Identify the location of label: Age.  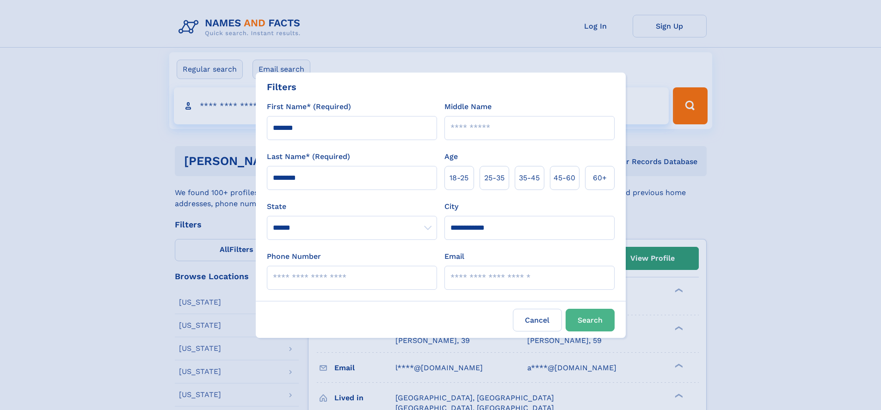
(451, 157).